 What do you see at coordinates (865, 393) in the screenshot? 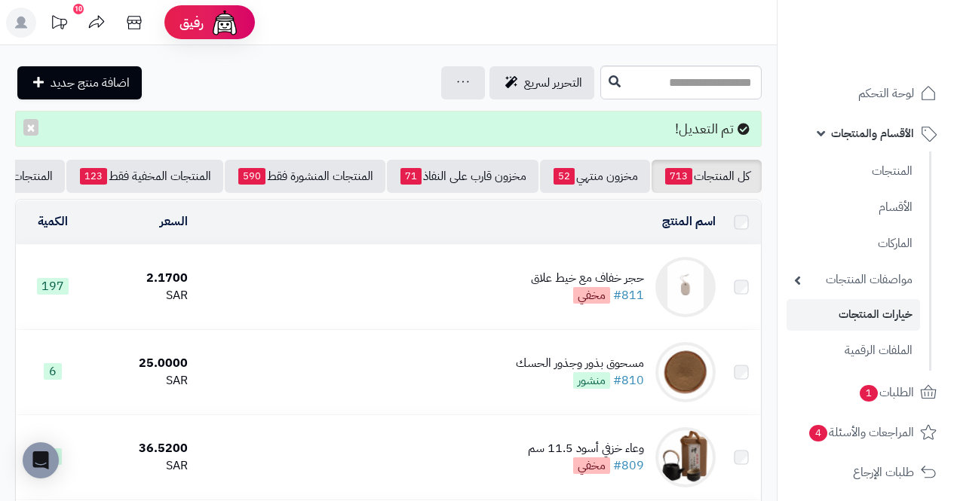
I see `a: الطلبات1` at bounding box center [865, 393].